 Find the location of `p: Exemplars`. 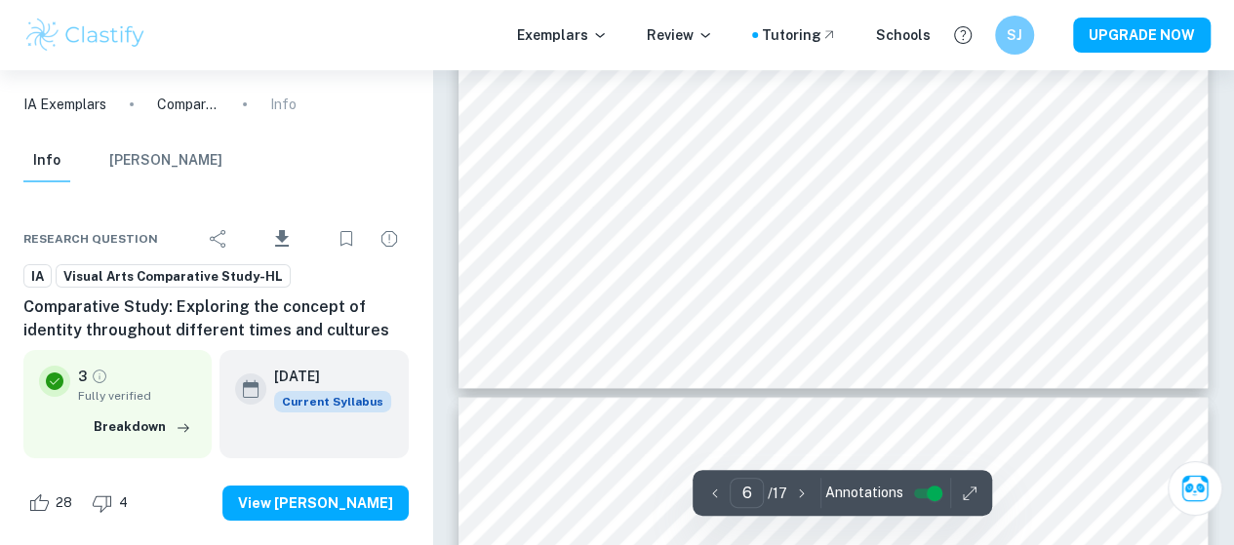

p: Exemplars is located at coordinates (562, 35).